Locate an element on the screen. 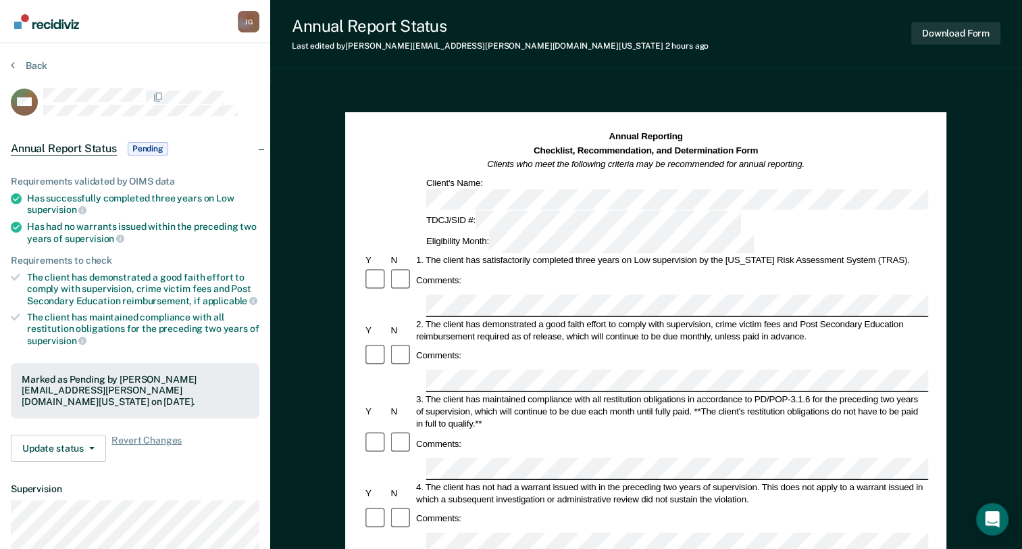  div: Open Intercom Messenger is located at coordinates (992, 519).